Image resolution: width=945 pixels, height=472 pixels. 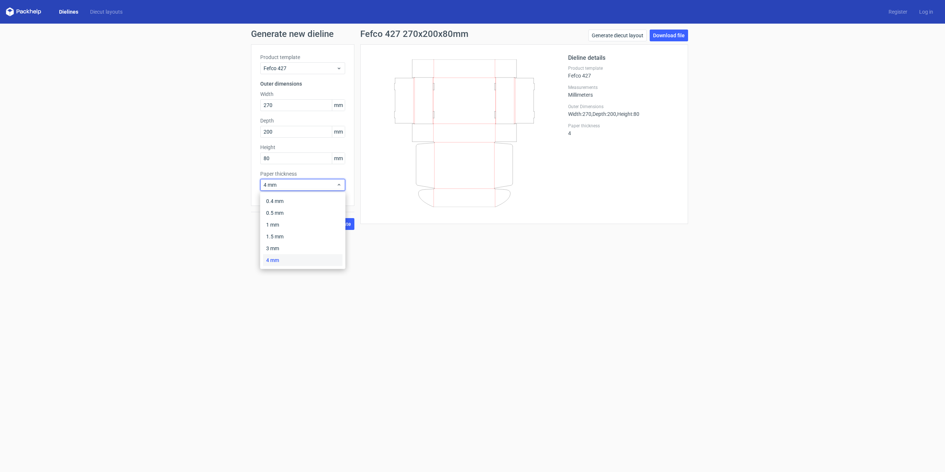 What do you see at coordinates (624, 58) in the screenshot?
I see `h2: Dieline details` at bounding box center [624, 58].